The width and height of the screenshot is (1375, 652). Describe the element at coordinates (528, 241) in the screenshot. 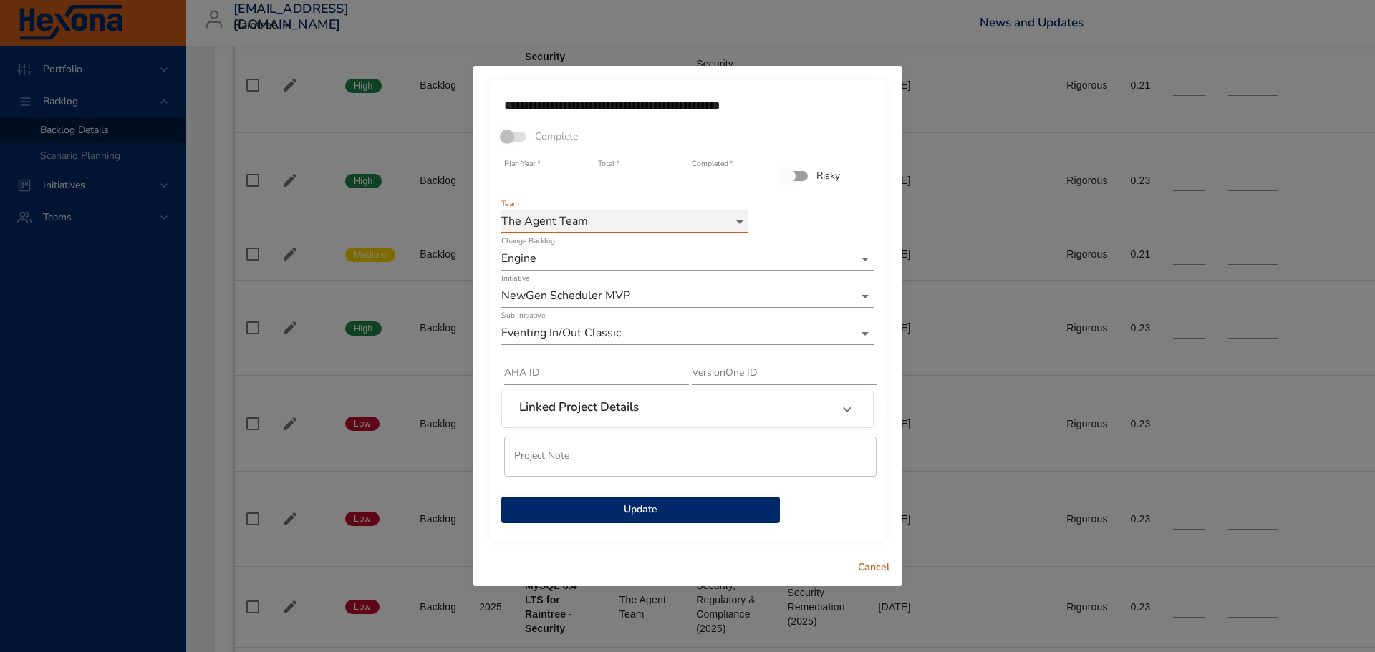

I see `label: Change Backlog` at that location.